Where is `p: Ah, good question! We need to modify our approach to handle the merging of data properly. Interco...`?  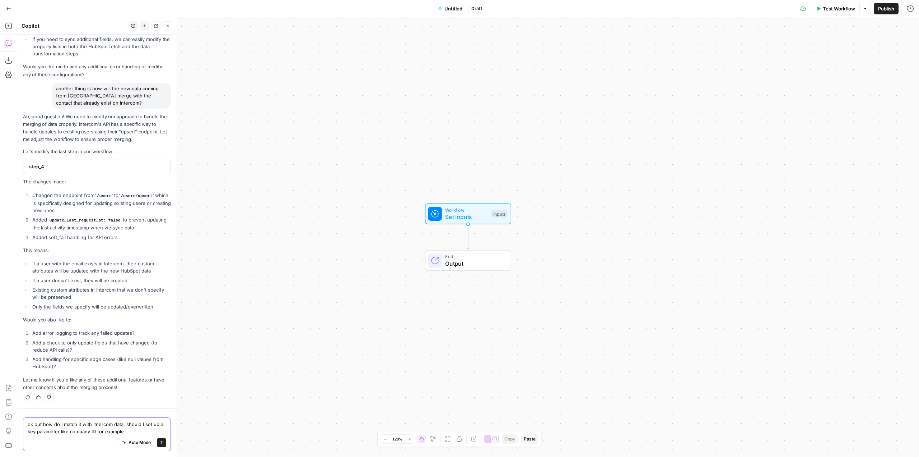
p: Ah, good question! We need to modify our approach to handle the merging of data properly. Interco... is located at coordinates (97, 128).